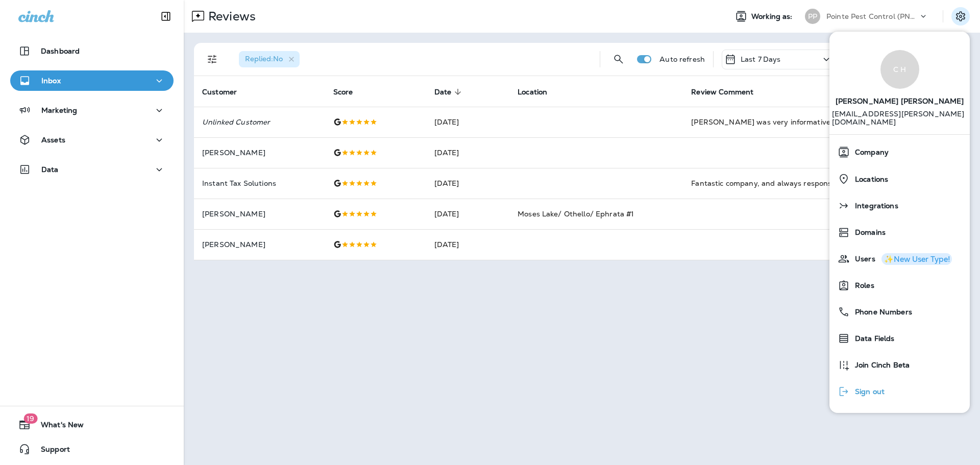 The width and height of the screenshot is (980, 465). I want to click on p: Data, so click(50, 169).